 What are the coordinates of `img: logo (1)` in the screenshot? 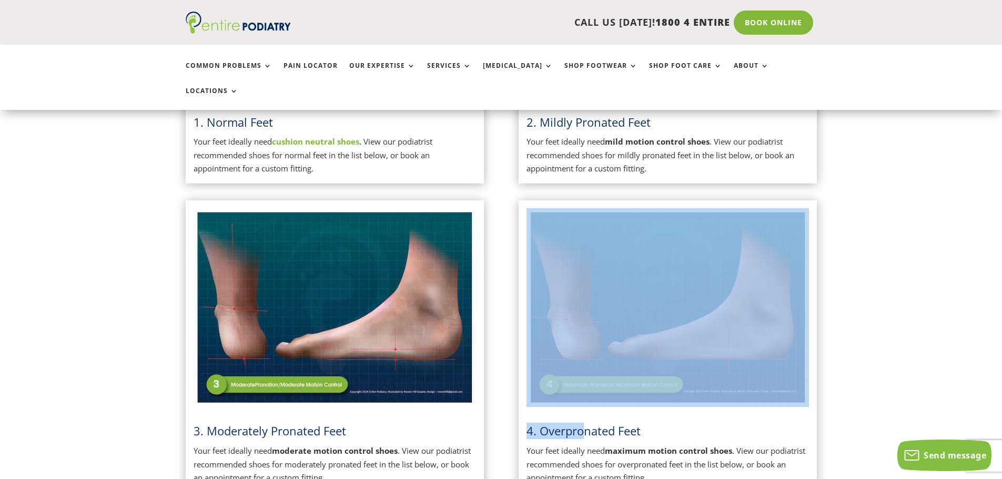 It's located at (238, 23).